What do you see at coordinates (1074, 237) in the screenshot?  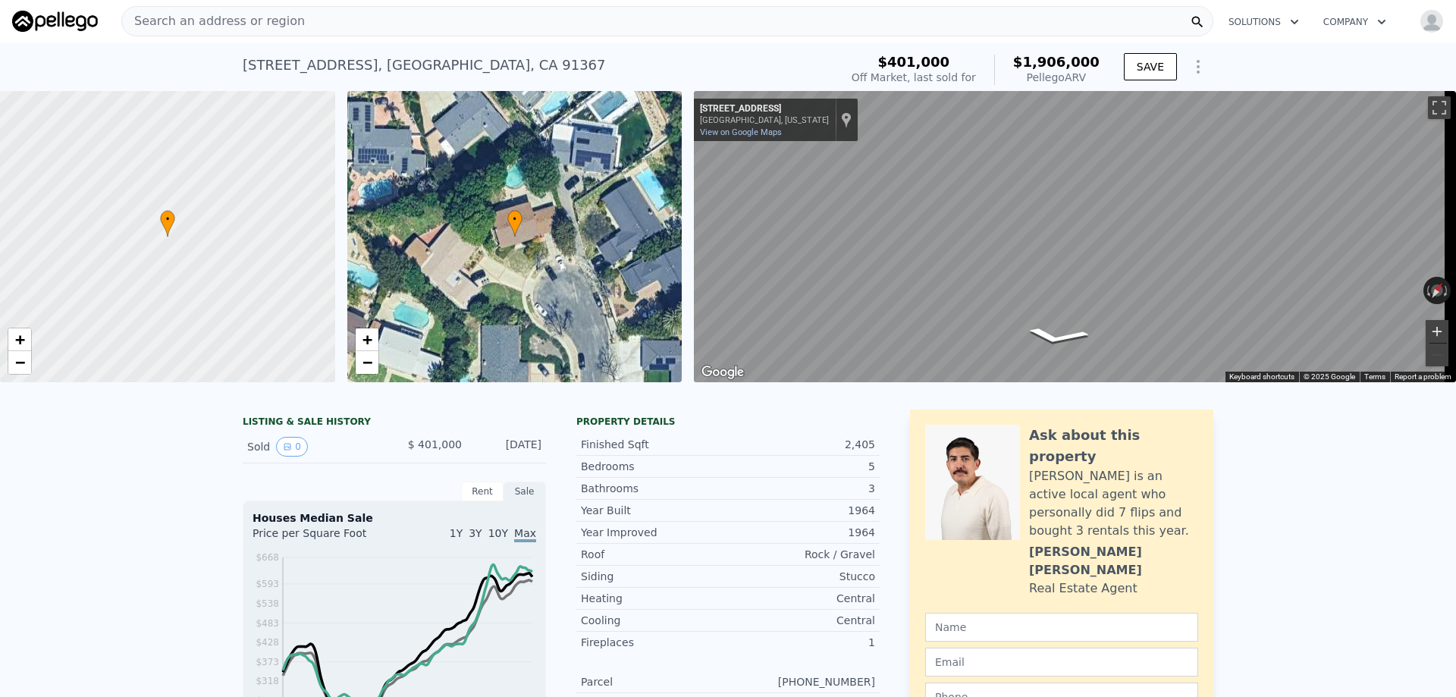 I see `div: Street View` at bounding box center [1074, 237].